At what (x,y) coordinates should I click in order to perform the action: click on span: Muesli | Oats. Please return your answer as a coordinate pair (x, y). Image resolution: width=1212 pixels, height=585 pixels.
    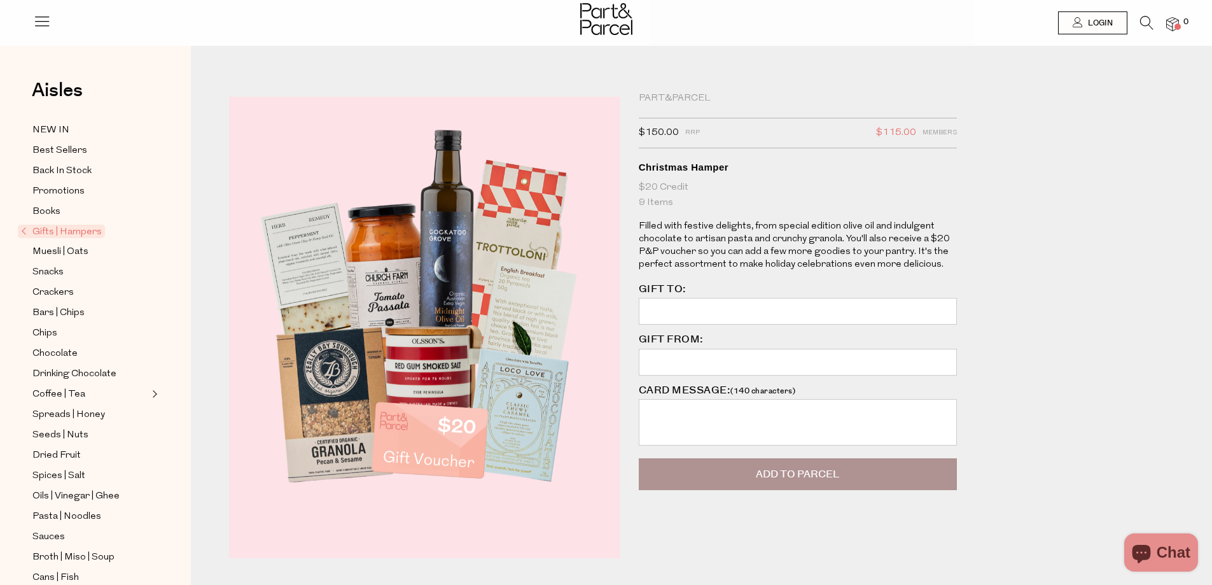
    Looking at the image, I should click on (60, 252).